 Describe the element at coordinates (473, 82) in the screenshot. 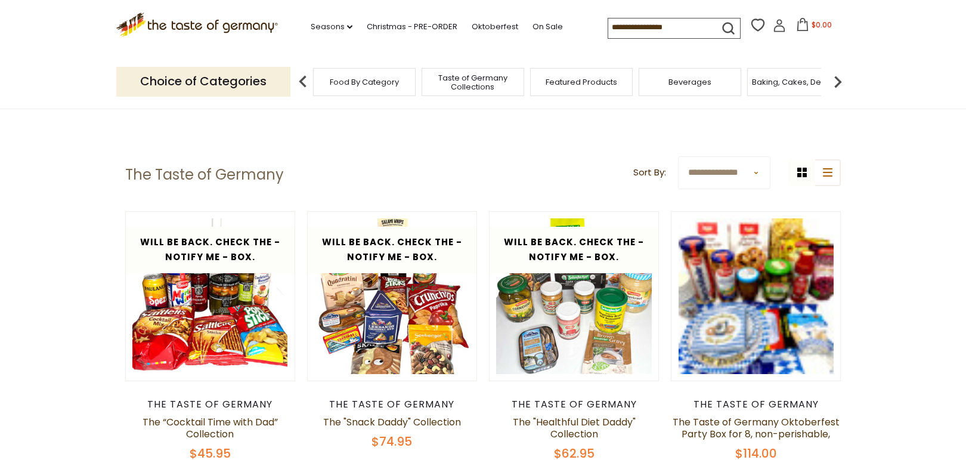

I see `span: Taste of Germany Collections` at that location.